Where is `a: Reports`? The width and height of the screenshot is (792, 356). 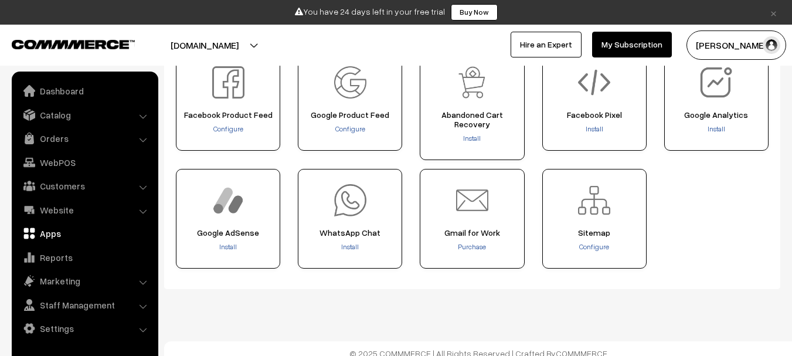 a: Reports is located at coordinates (84, 257).